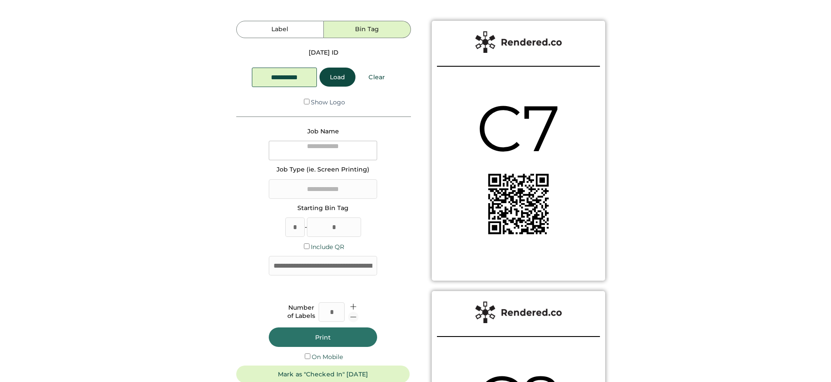 Image resolution: width=831 pixels, height=382 pixels. What do you see at coordinates (323, 132) in the screenshot?
I see `div: Job Name` at bounding box center [323, 132].